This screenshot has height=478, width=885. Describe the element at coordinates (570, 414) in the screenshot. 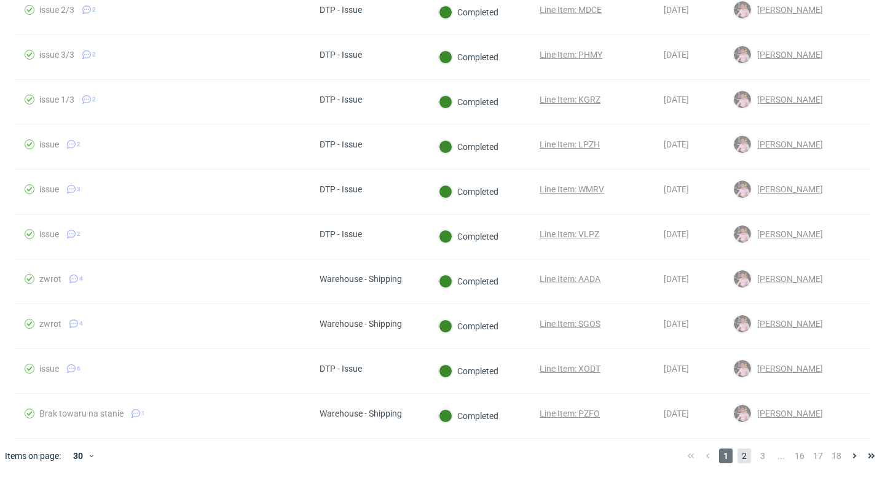

I see `a: Line Item: PZFO` at that location.